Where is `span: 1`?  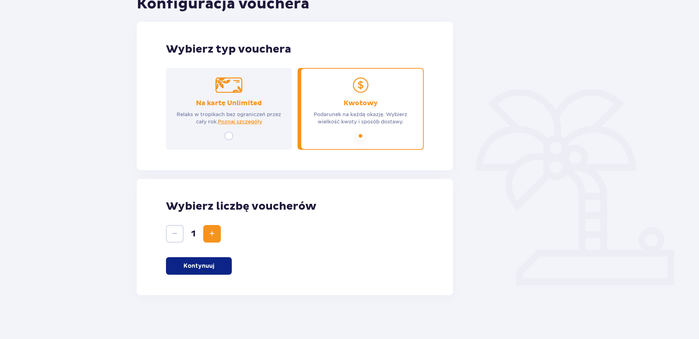
span: 1 is located at coordinates (193, 234).